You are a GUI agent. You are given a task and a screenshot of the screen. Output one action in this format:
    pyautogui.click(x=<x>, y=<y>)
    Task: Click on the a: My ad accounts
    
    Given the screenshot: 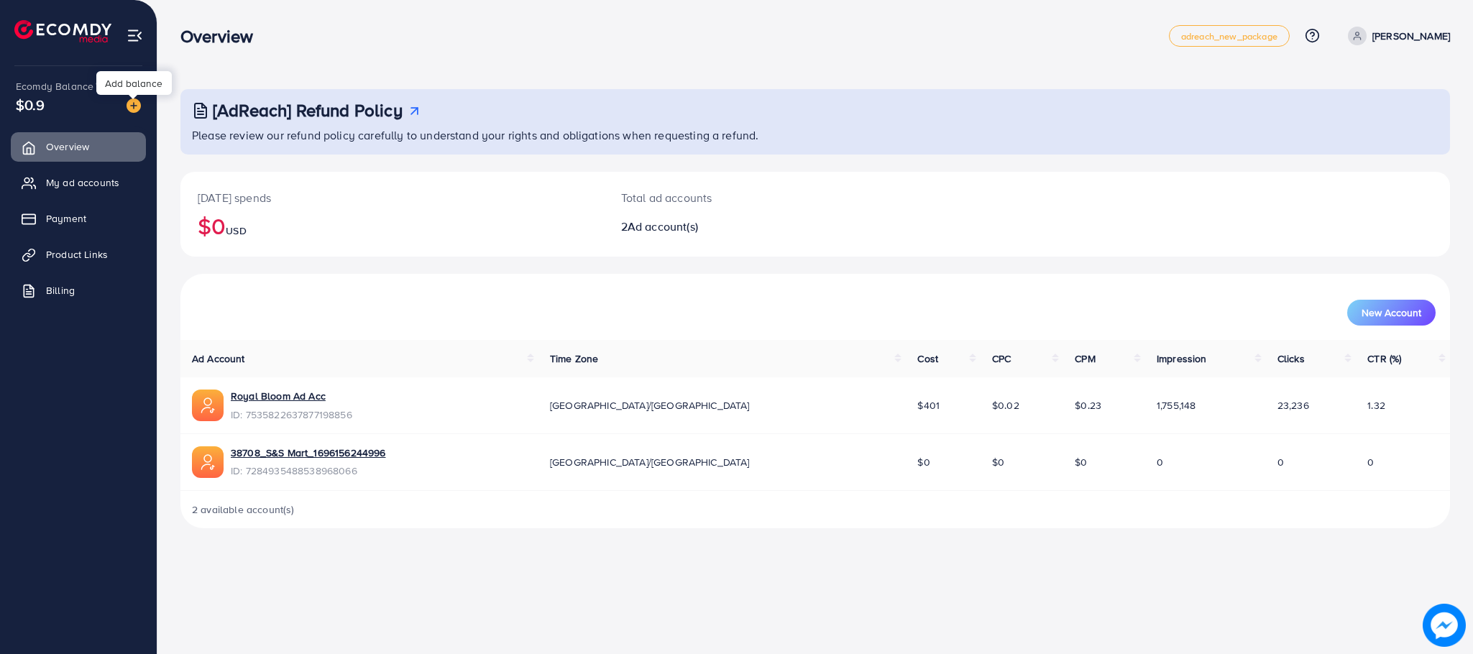 What is the action you would take?
    pyautogui.click(x=78, y=183)
    